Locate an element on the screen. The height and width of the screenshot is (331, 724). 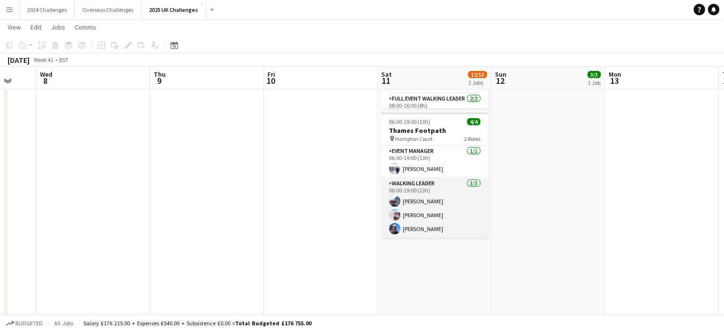
span: Mon is located at coordinates (615, 74).